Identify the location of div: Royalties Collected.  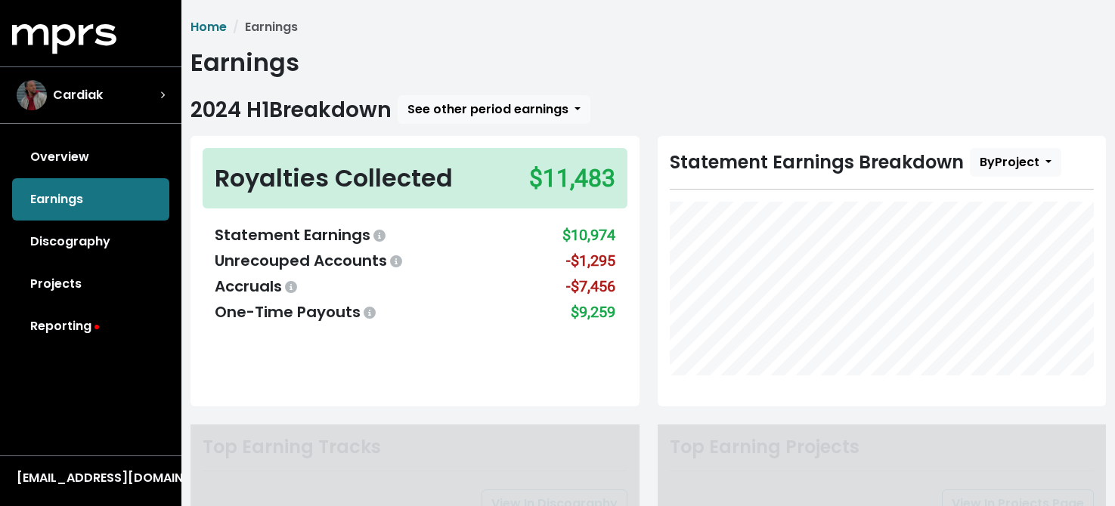
(333, 178).